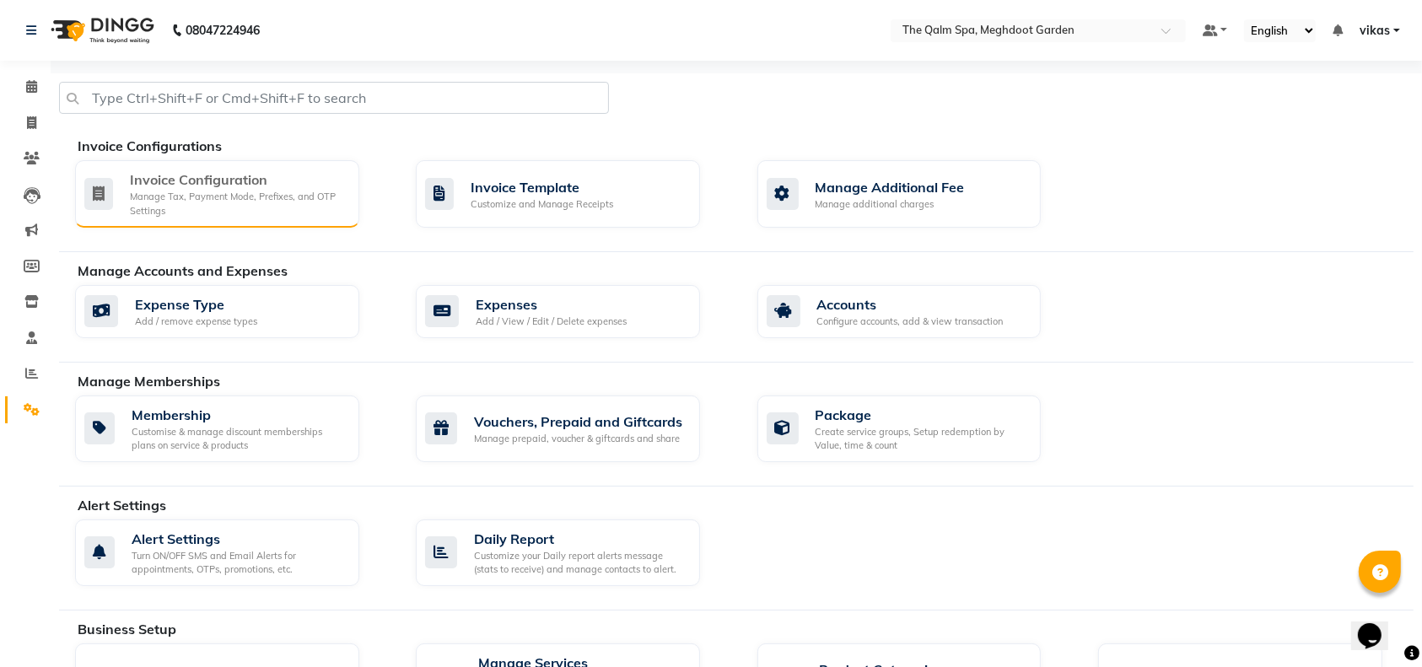  What do you see at coordinates (196, 321) in the screenshot?
I see `div: Add / remove expense types` at bounding box center [196, 321].